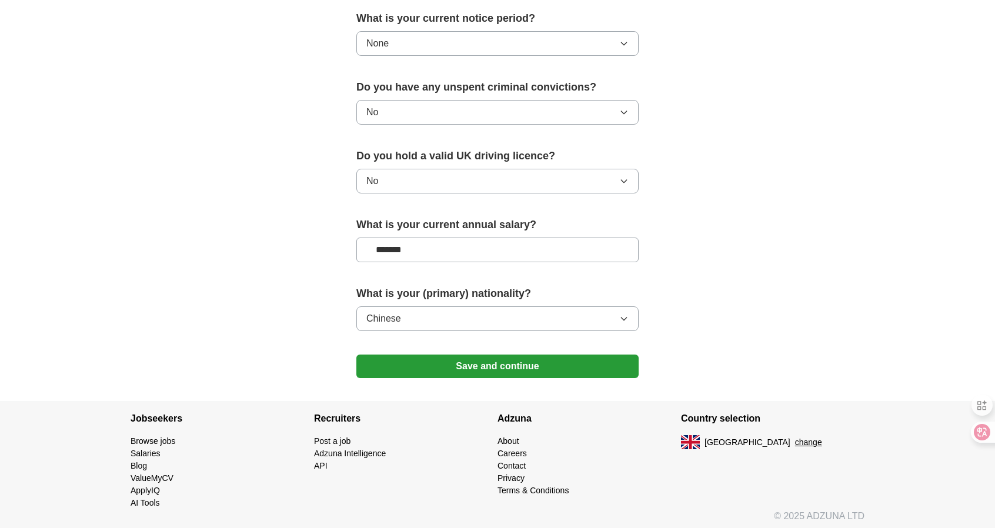  Describe the element at coordinates (808, 442) in the screenshot. I see `button: change` at that location.